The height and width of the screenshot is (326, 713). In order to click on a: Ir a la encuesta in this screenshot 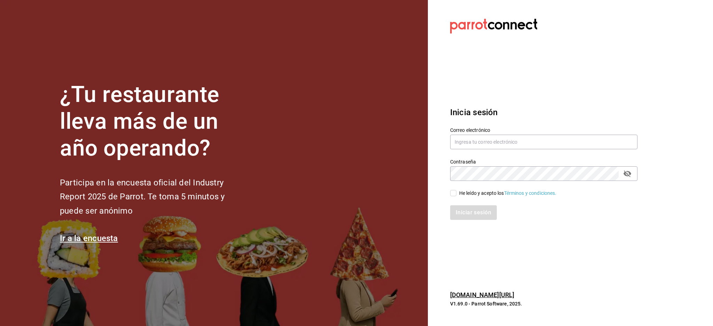, I will do `click(89, 239)`.